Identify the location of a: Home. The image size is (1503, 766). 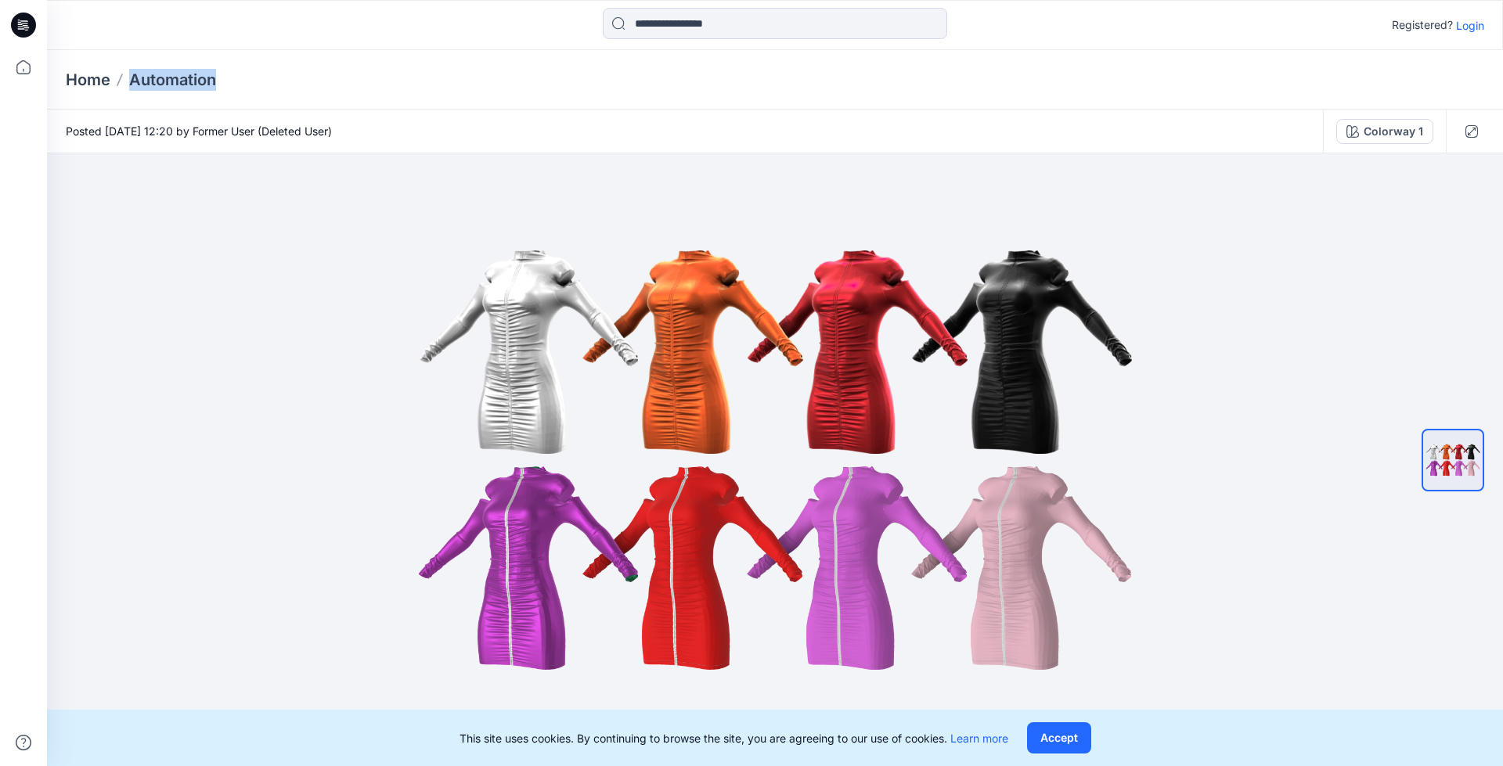
(88, 80).